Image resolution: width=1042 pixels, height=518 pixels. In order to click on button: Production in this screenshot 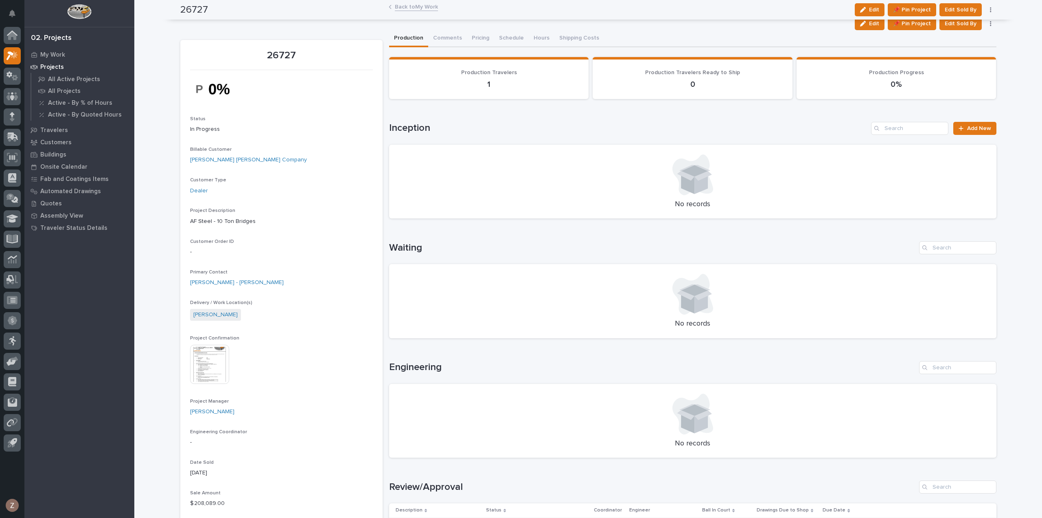, I will do `click(409, 39)`.